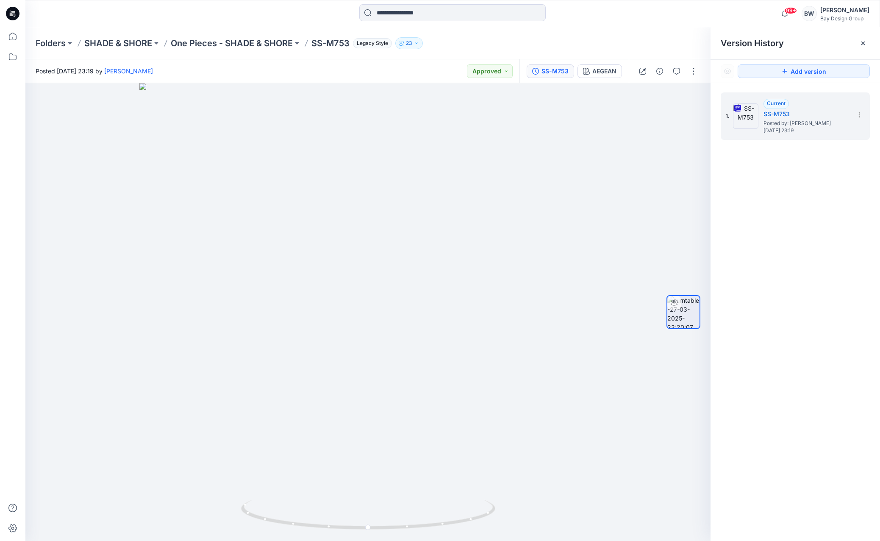 This screenshot has width=880, height=541. What do you see at coordinates (752, 43) in the screenshot?
I see `span: Version History` at bounding box center [752, 43].